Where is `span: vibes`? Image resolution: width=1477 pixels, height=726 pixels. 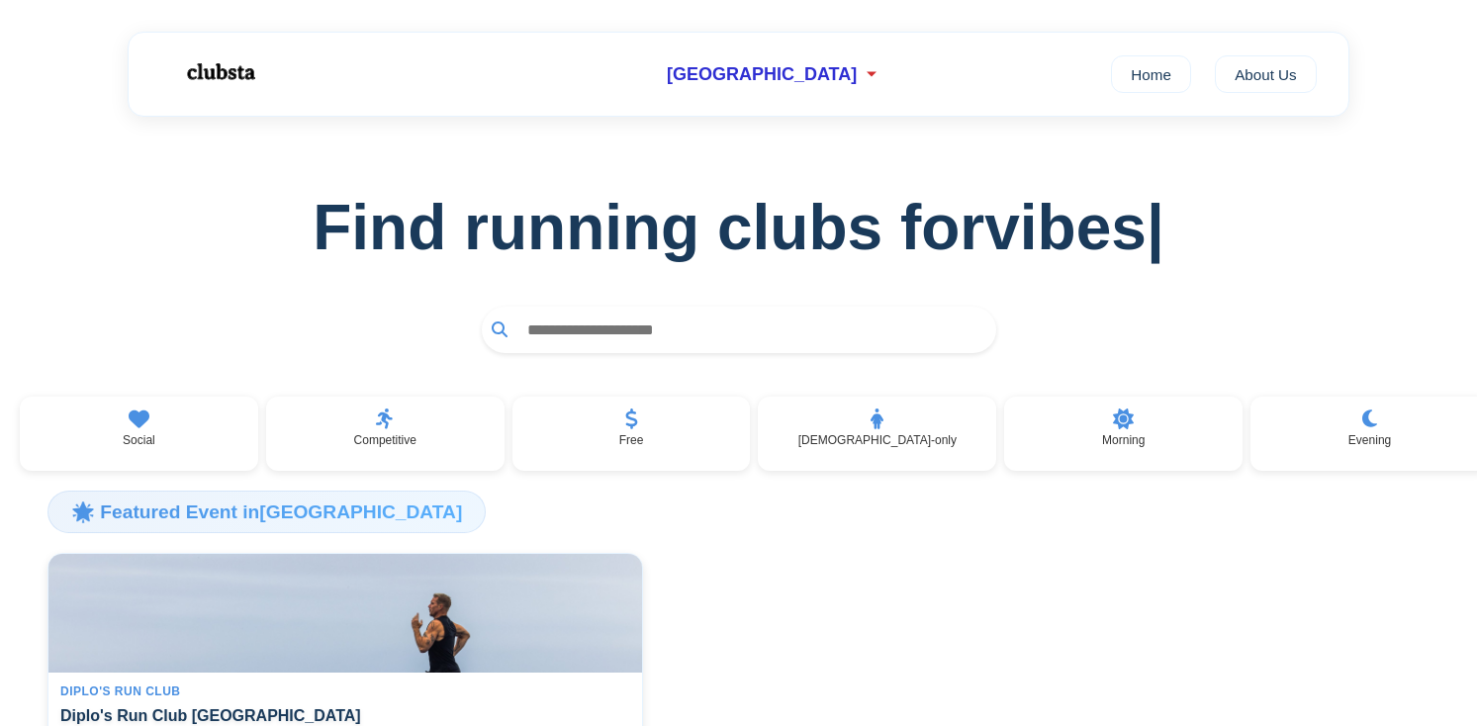
span: vibes is located at coordinates (1074, 227).